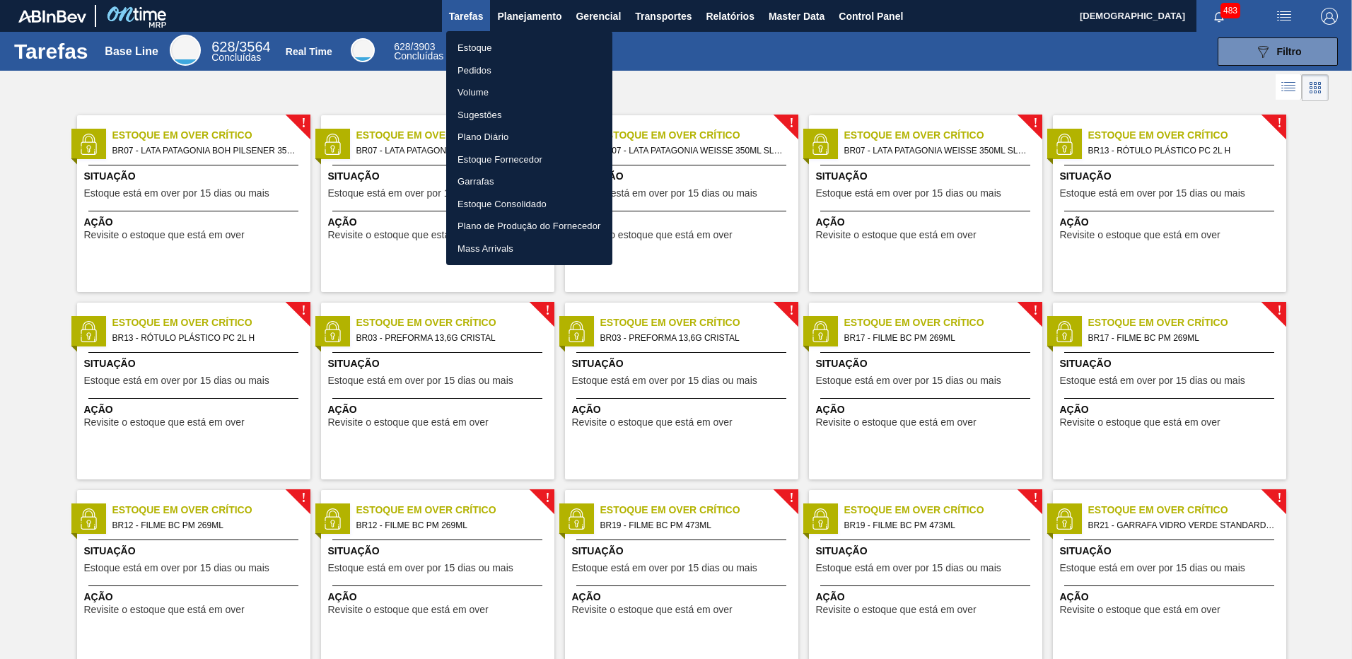 The width and height of the screenshot is (1352, 659). What do you see at coordinates (529, 48) in the screenshot?
I see `a: Estoque` at bounding box center [529, 48].